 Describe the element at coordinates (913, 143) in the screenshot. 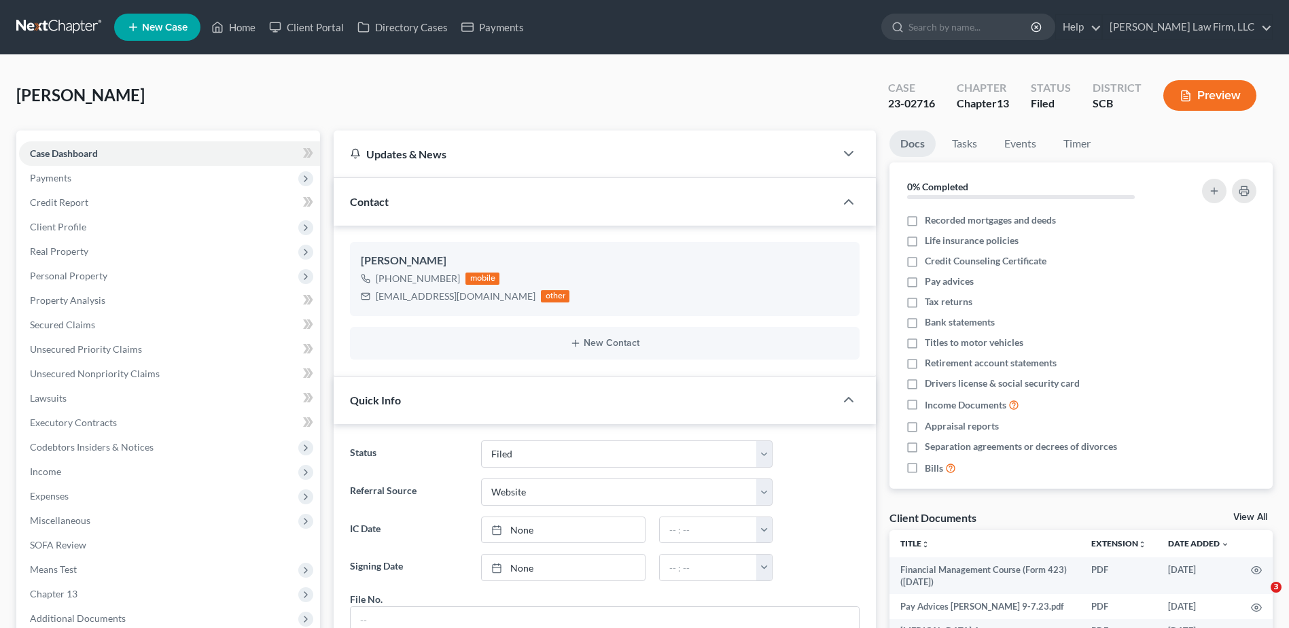

I see `a: Docs` at that location.